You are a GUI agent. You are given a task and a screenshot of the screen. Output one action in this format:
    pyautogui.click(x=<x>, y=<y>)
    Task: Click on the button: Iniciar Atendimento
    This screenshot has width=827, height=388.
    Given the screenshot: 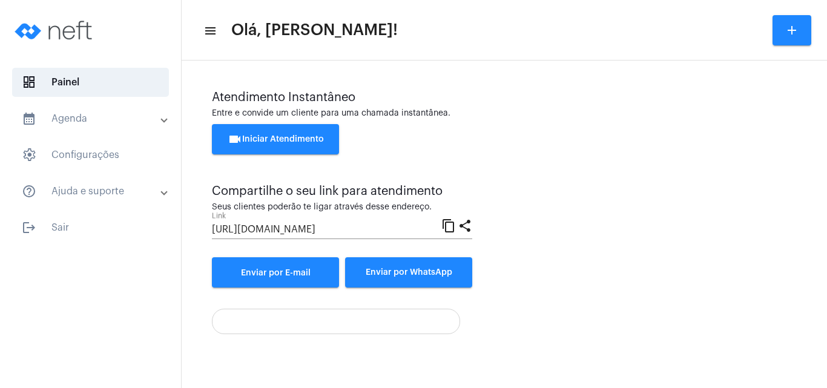 What is the action you would take?
    pyautogui.click(x=275, y=139)
    